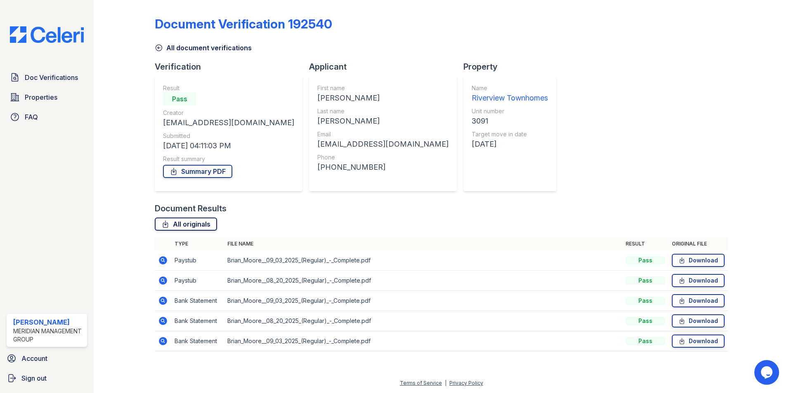 The width and height of the screenshot is (789, 393). Describe the element at coordinates (423, 244) in the screenshot. I see `th: File name` at that location.